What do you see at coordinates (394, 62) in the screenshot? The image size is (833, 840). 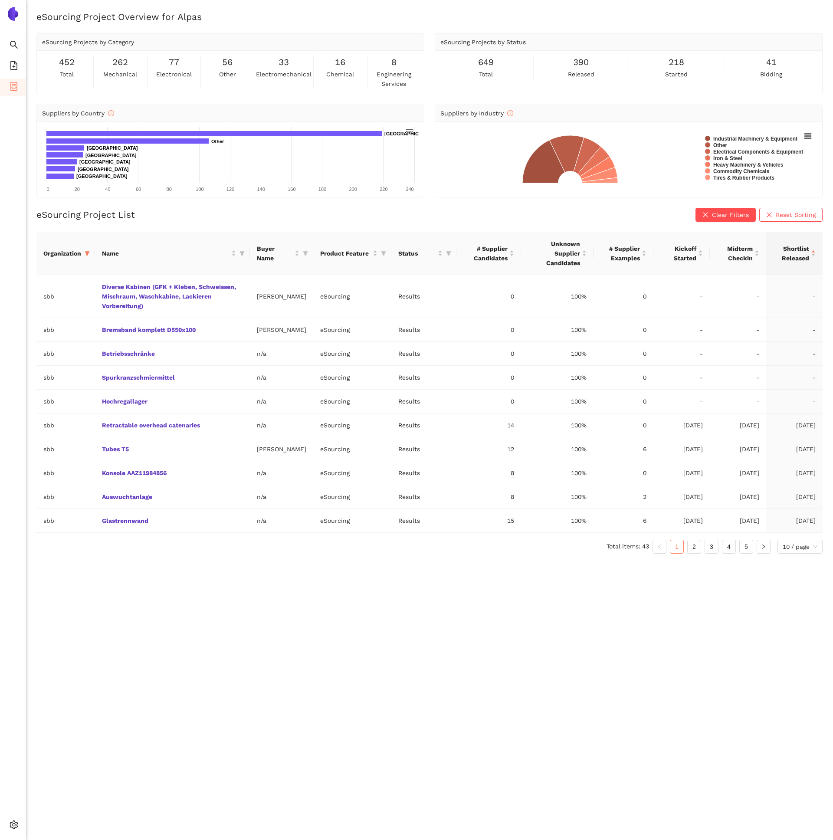 I see `span: 8` at bounding box center [394, 62].